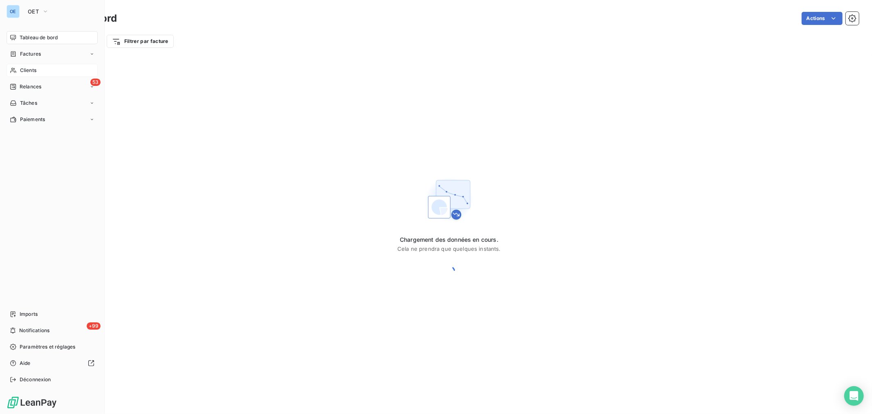 This screenshot has height=414, width=872. What do you see at coordinates (13, 11) in the screenshot?
I see `div: OE` at bounding box center [13, 11].